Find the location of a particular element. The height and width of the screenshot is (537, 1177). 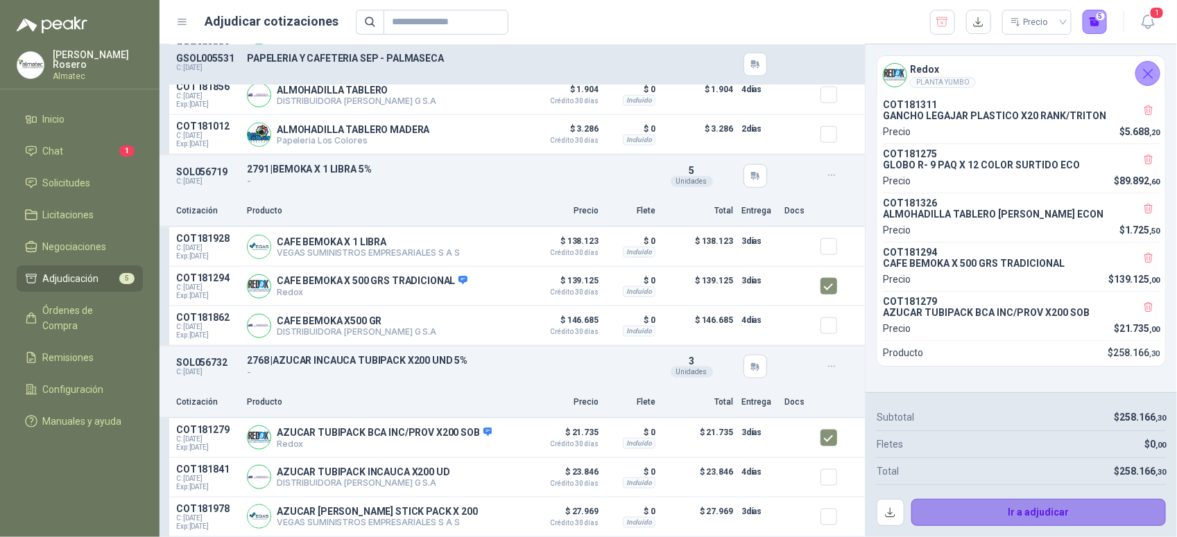

p: 3 días is located at coordinates (759, 512).